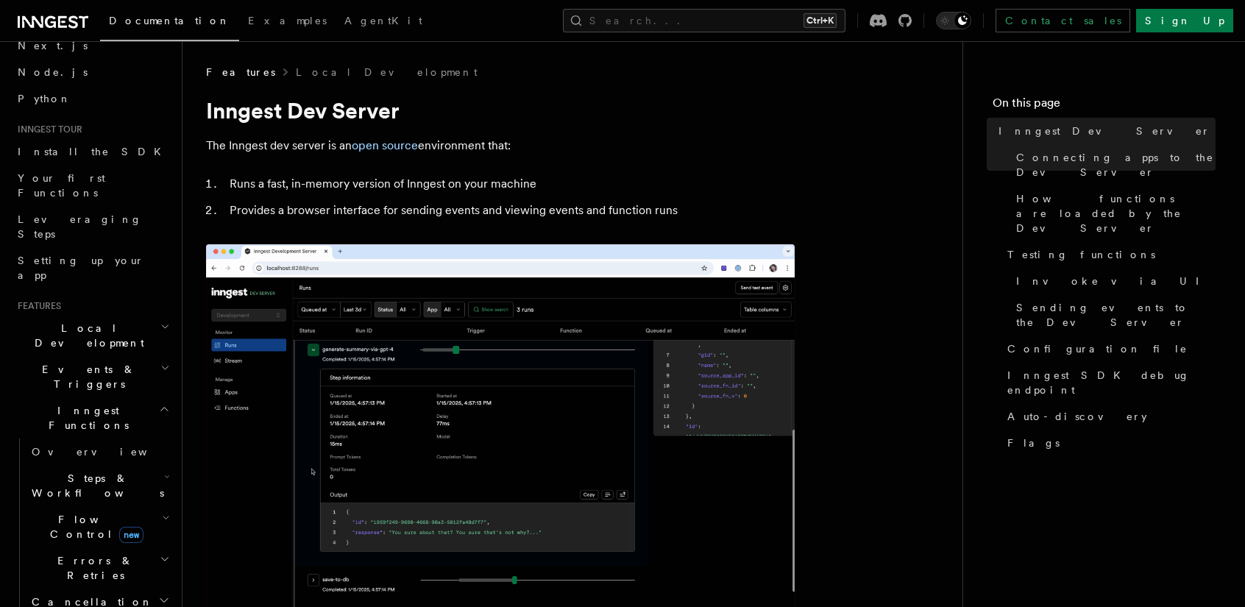  Describe the element at coordinates (1108, 255) in the screenshot. I see `a: Testing functions` at that location.